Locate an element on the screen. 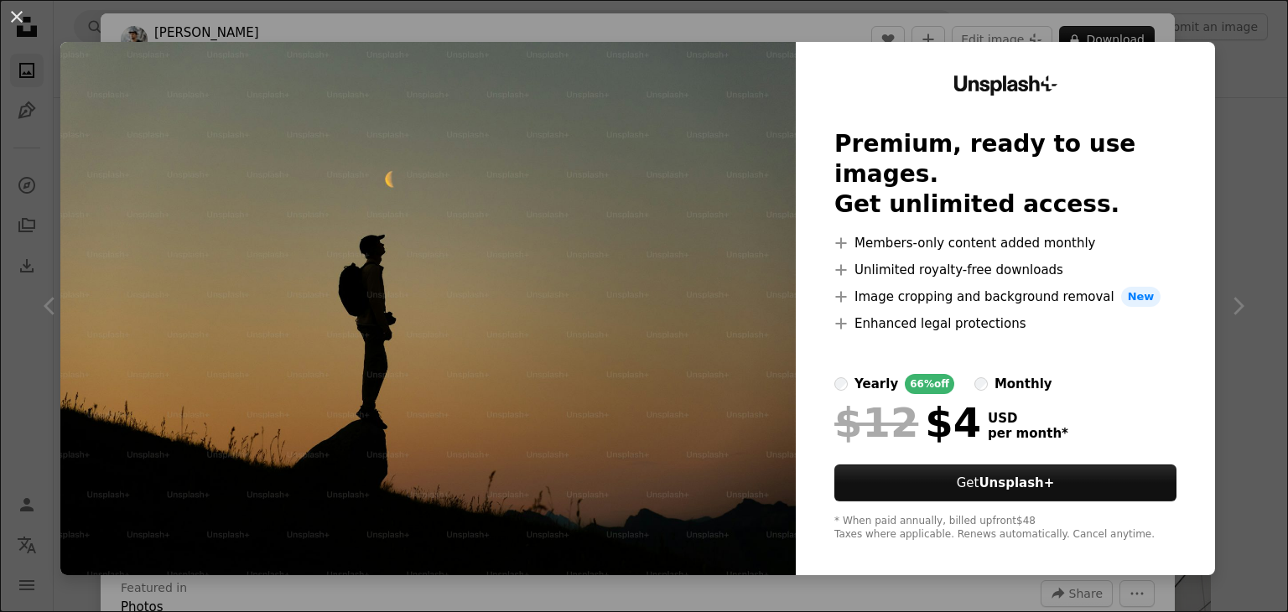  div: 66% off is located at coordinates (929, 384).